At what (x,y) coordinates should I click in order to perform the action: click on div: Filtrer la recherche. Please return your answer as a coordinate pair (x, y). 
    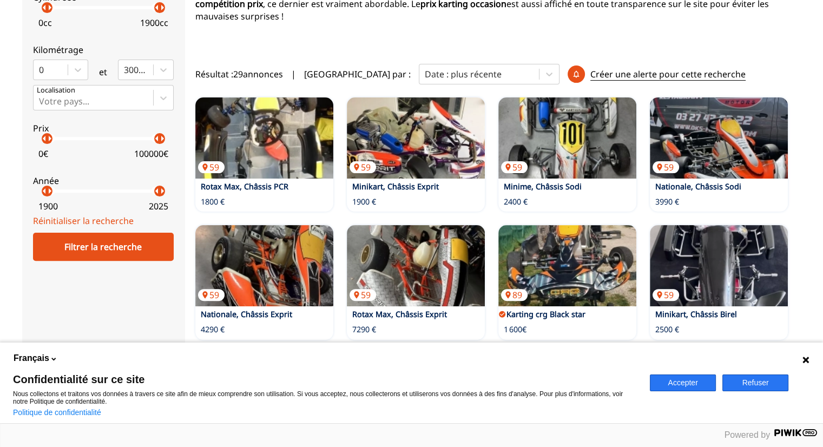
    Looking at the image, I should click on (103, 247).